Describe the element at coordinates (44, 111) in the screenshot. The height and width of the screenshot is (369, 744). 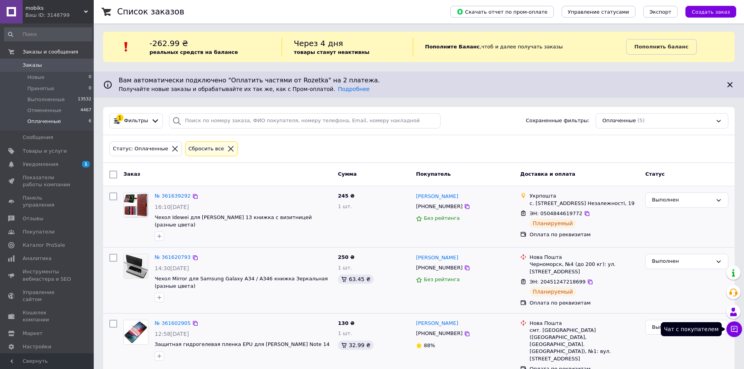
I see `span: Отмененные` at that location.